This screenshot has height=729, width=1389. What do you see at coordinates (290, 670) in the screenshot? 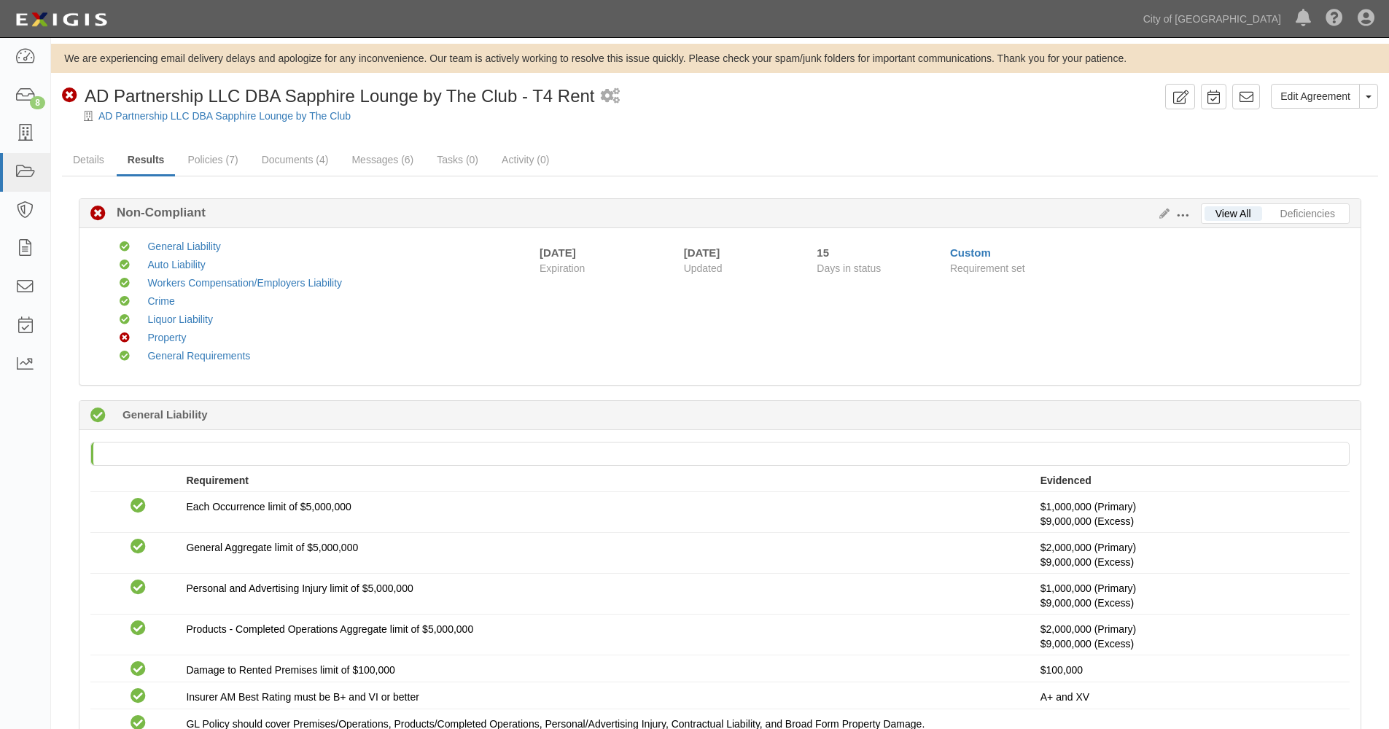
I see `span: Damage to Rented Premises limit of $100,000` at bounding box center [290, 670].